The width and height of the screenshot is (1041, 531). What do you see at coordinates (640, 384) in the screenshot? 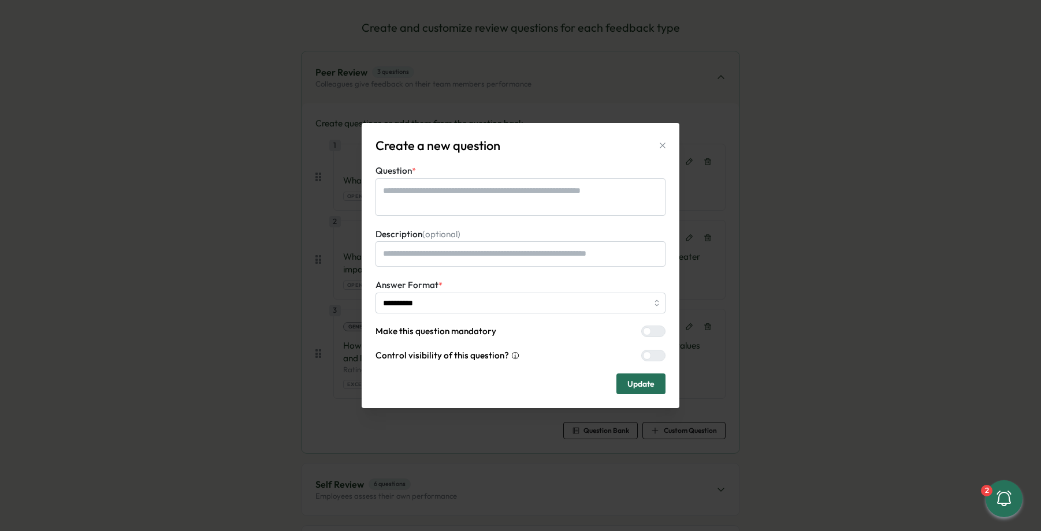
I see `span: Update` at bounding box center [640, 384].